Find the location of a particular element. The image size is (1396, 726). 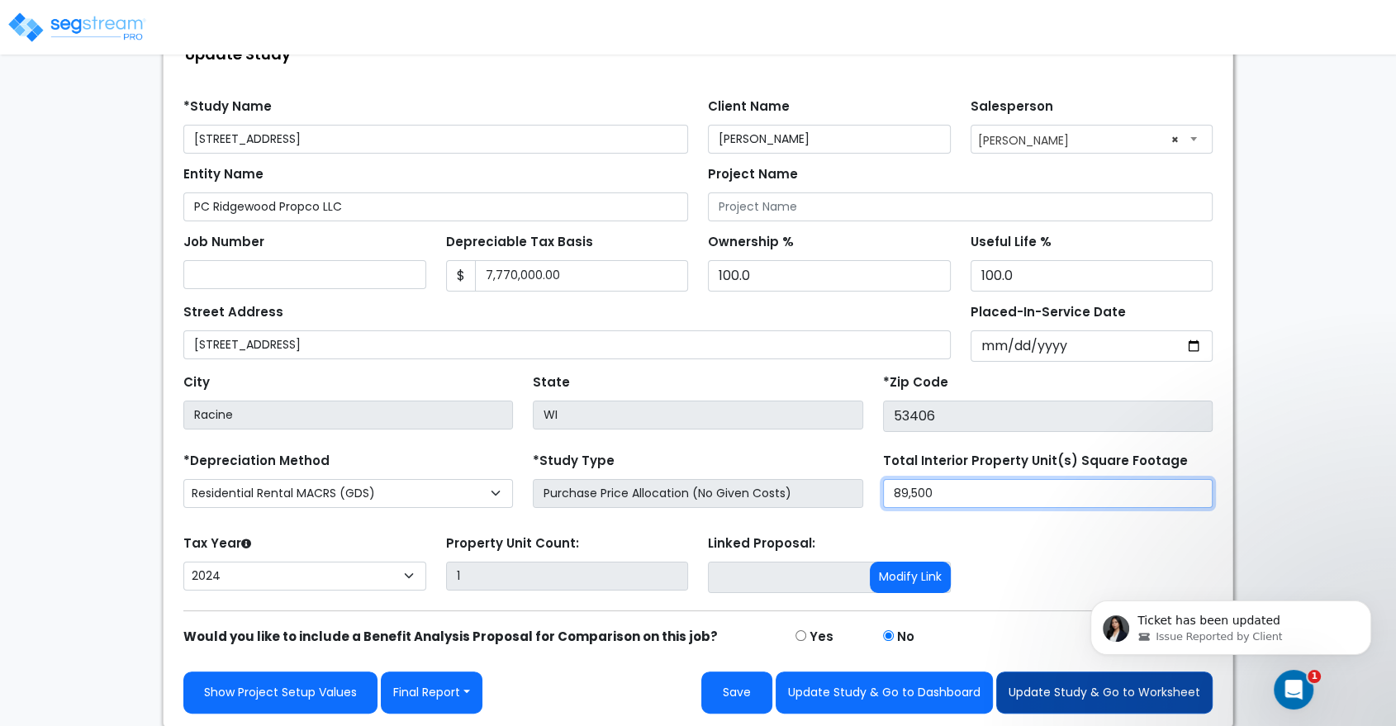

label: Useful Life % is located at coordinates (1011, 242).